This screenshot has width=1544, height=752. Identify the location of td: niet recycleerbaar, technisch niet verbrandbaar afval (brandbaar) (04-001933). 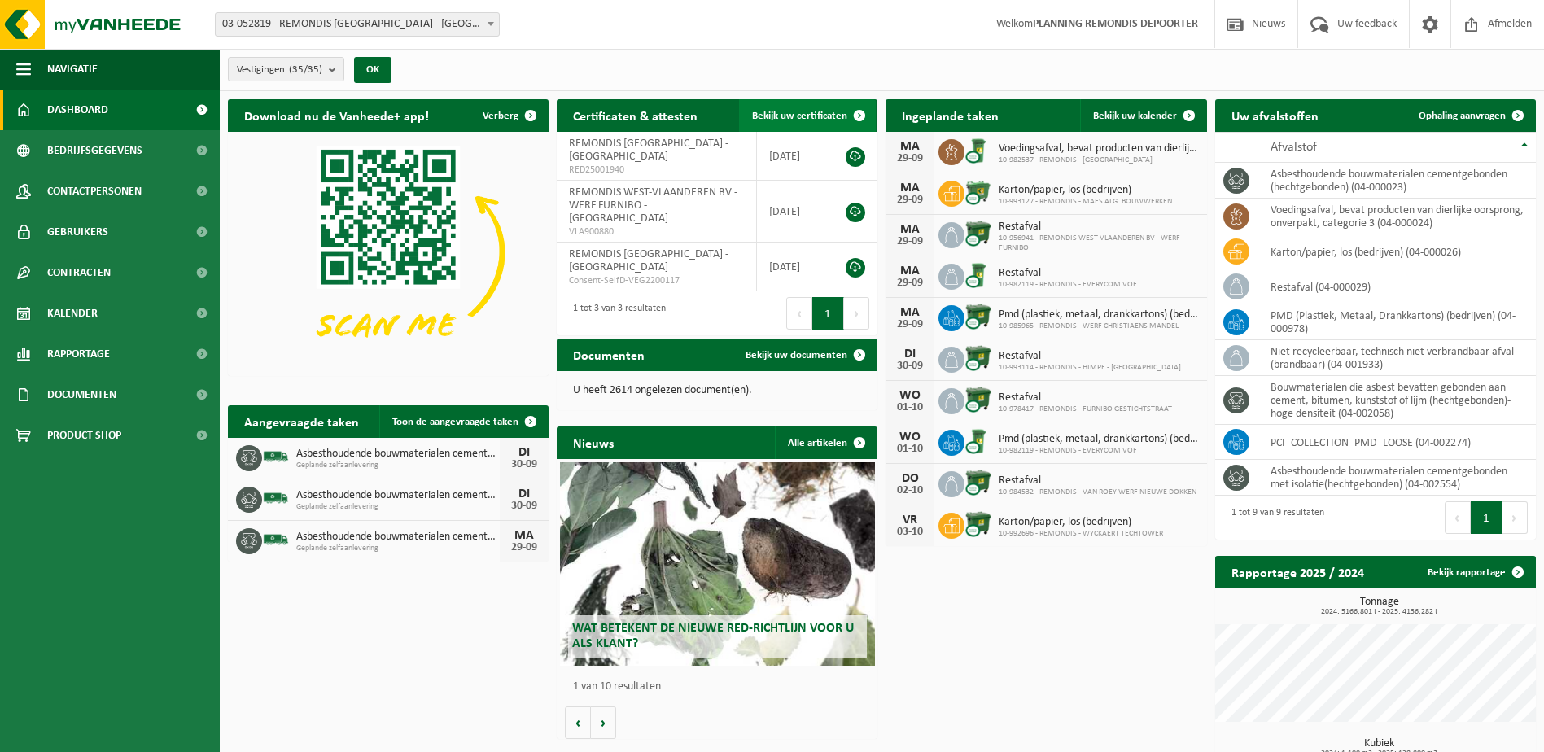
(1396, 358).